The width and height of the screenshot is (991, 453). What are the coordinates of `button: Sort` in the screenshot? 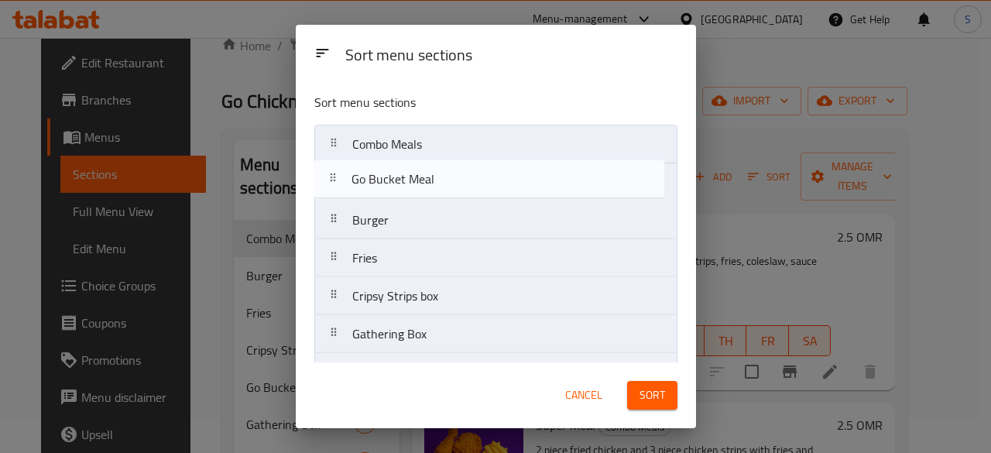 It's located at (652, 395).